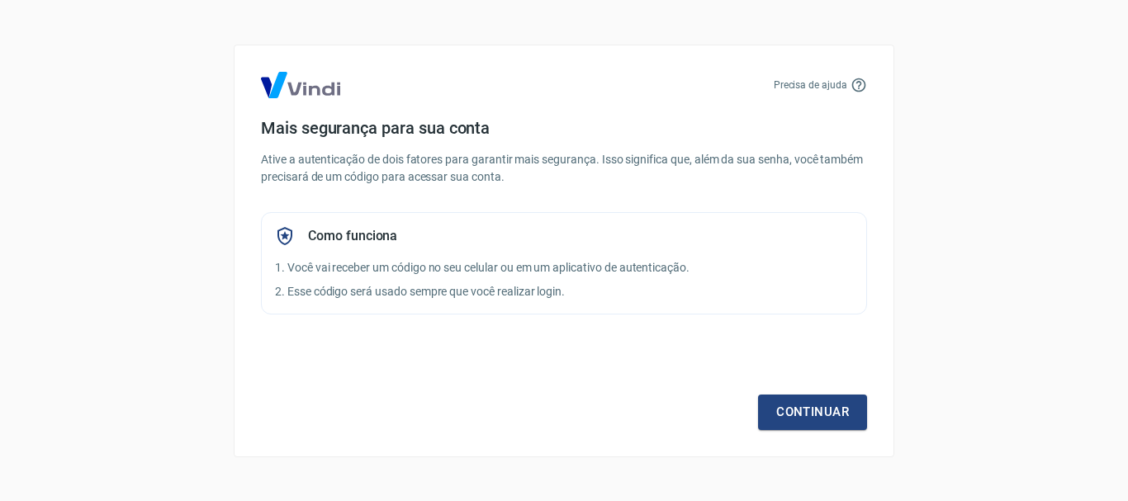 Image resolution: width=1128 pixels, height=501 pixels. What do you see at coordinates (813, 412) in the screenshot?
I see `a: Continuar` at bounding box center [813, 412].